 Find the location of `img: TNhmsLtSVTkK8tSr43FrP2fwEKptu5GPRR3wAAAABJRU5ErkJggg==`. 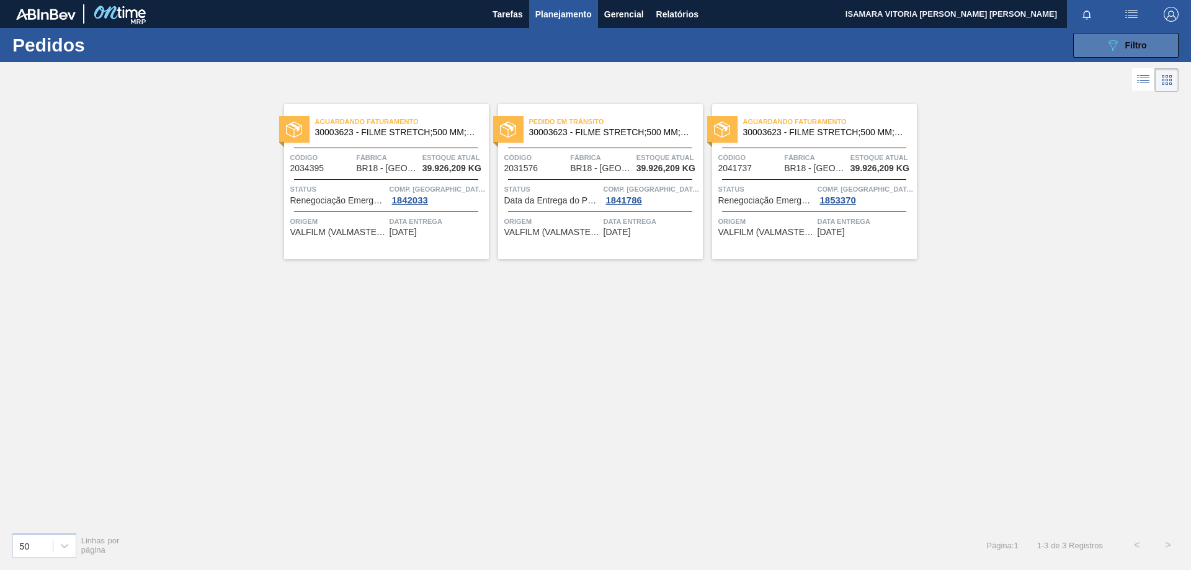

img: TNhmsLtSVTkK8tSr43FrP2fwEKptu5GPRR3wAAAABJRU5ErkJggg== is located at coordinates (46, 14).